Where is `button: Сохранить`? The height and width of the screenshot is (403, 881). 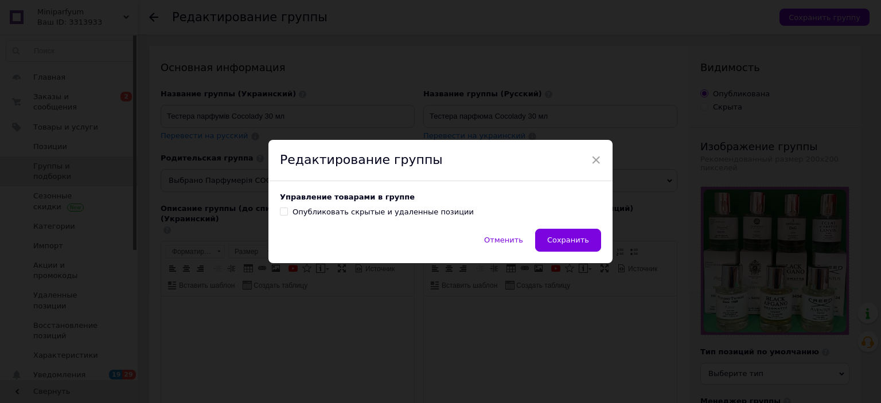
button: Сохранить is located at coordinates (568, 240).